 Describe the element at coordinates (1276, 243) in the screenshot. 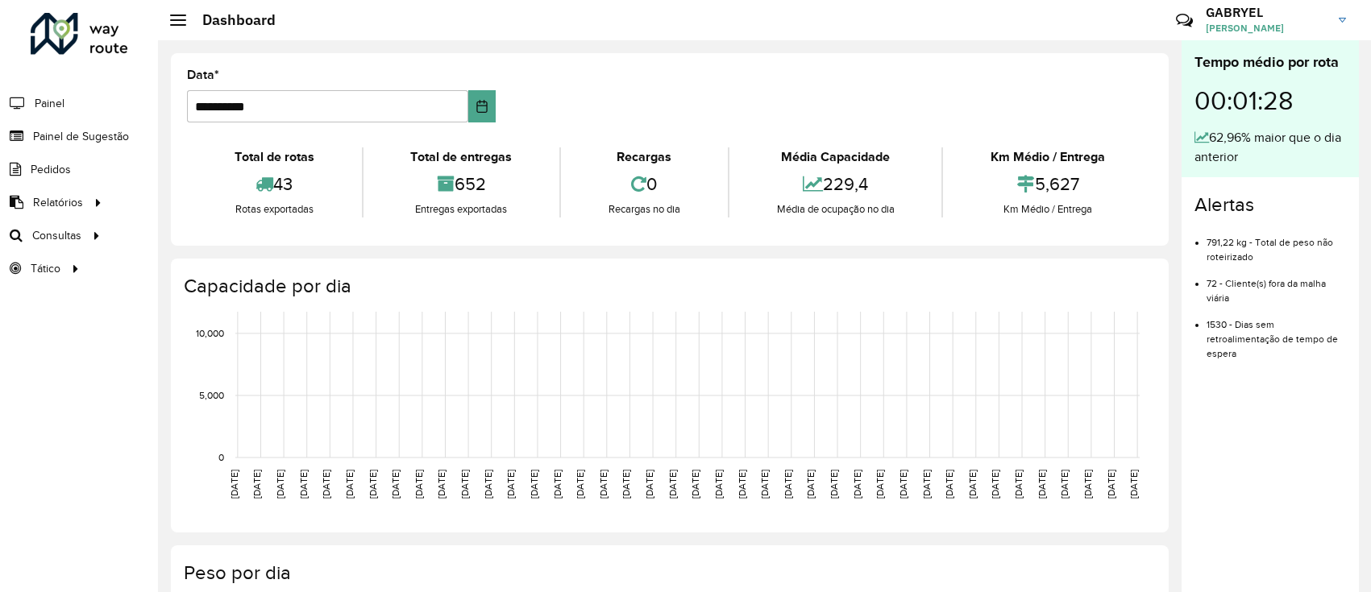

I see `li: 791,22 kg - Total de peso não roteirizado` at that location.